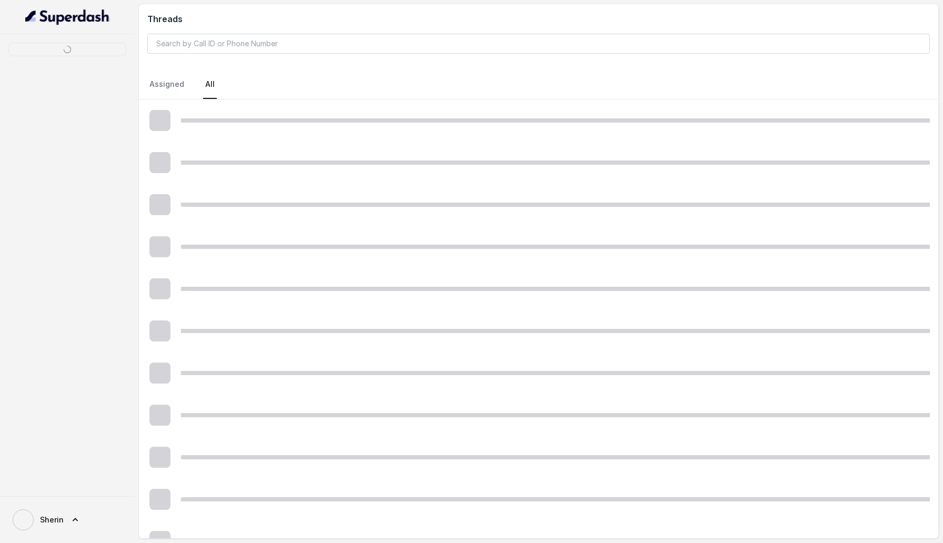 Image resolution: width=943 pixels, height=543 pixels. What do you see at coordinates (52, 520) in the screenshot?
I see `span: Sherin` at bounding box center [52, 520].